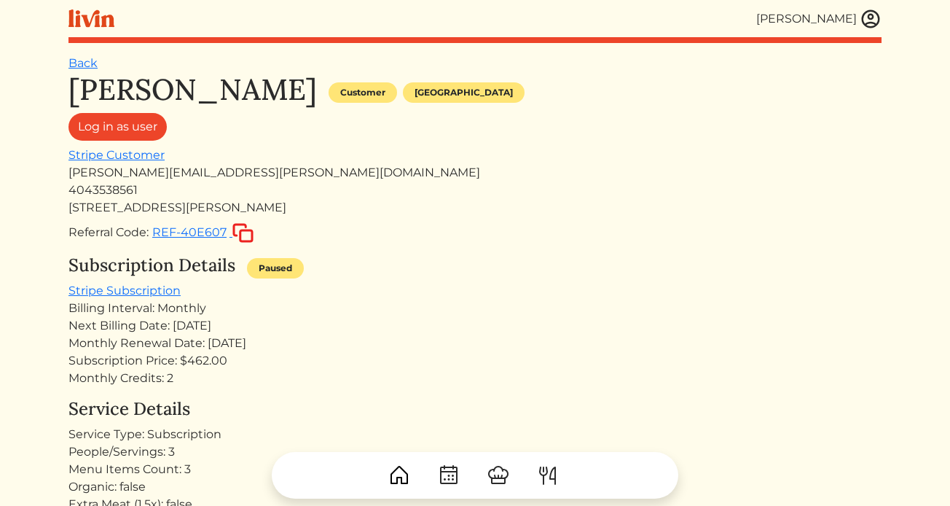  I want to click on div: Billing Interval: Monthly, so click(475, 308).